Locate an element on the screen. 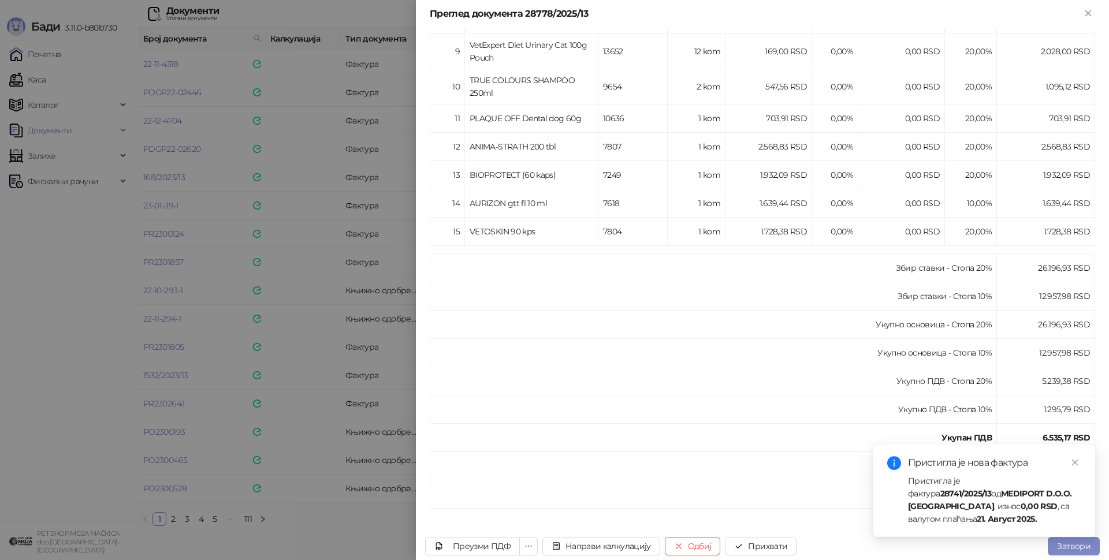 The height and width of the screenshot is (560, 1109). div: ANIMA-STRATH 200 tbl is located at coordinates (531, 147).